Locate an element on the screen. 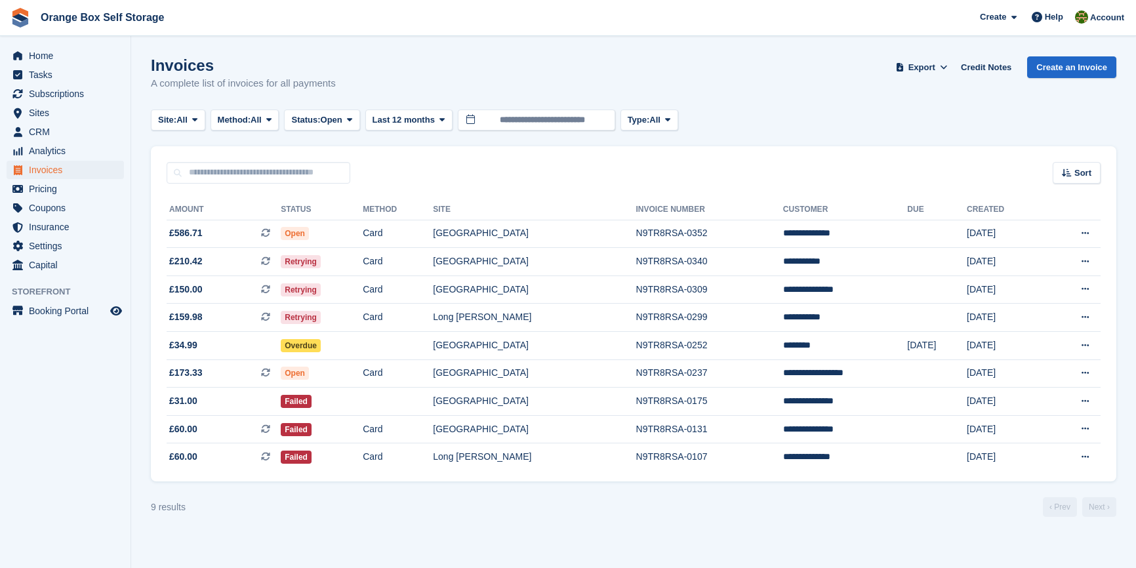 The height and width of the screenshot is (568, 1136). p: A complete list of invoices for all payments is located at coordinates (243, 83).